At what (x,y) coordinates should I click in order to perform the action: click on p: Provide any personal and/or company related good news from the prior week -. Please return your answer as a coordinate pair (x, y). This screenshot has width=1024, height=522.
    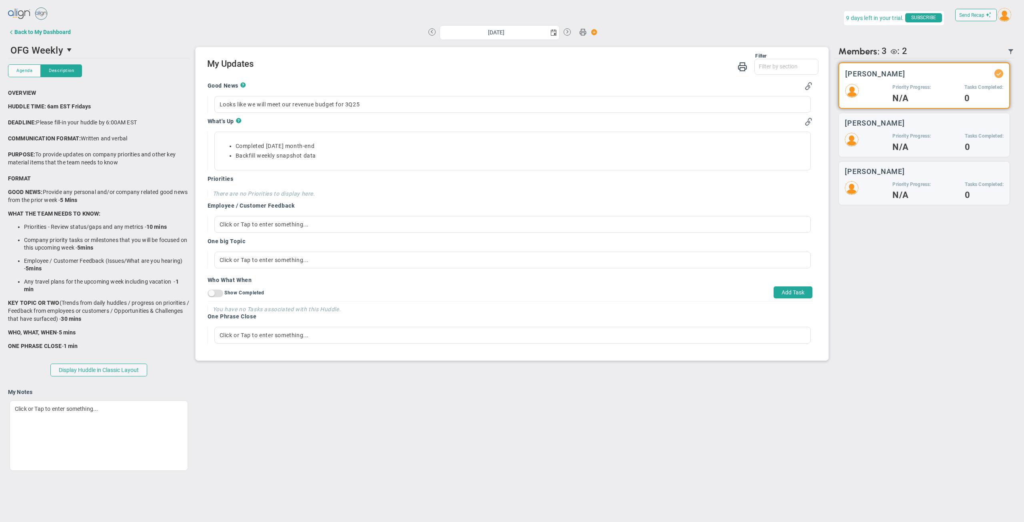
    Looking at the image, I should click on (99, 196).